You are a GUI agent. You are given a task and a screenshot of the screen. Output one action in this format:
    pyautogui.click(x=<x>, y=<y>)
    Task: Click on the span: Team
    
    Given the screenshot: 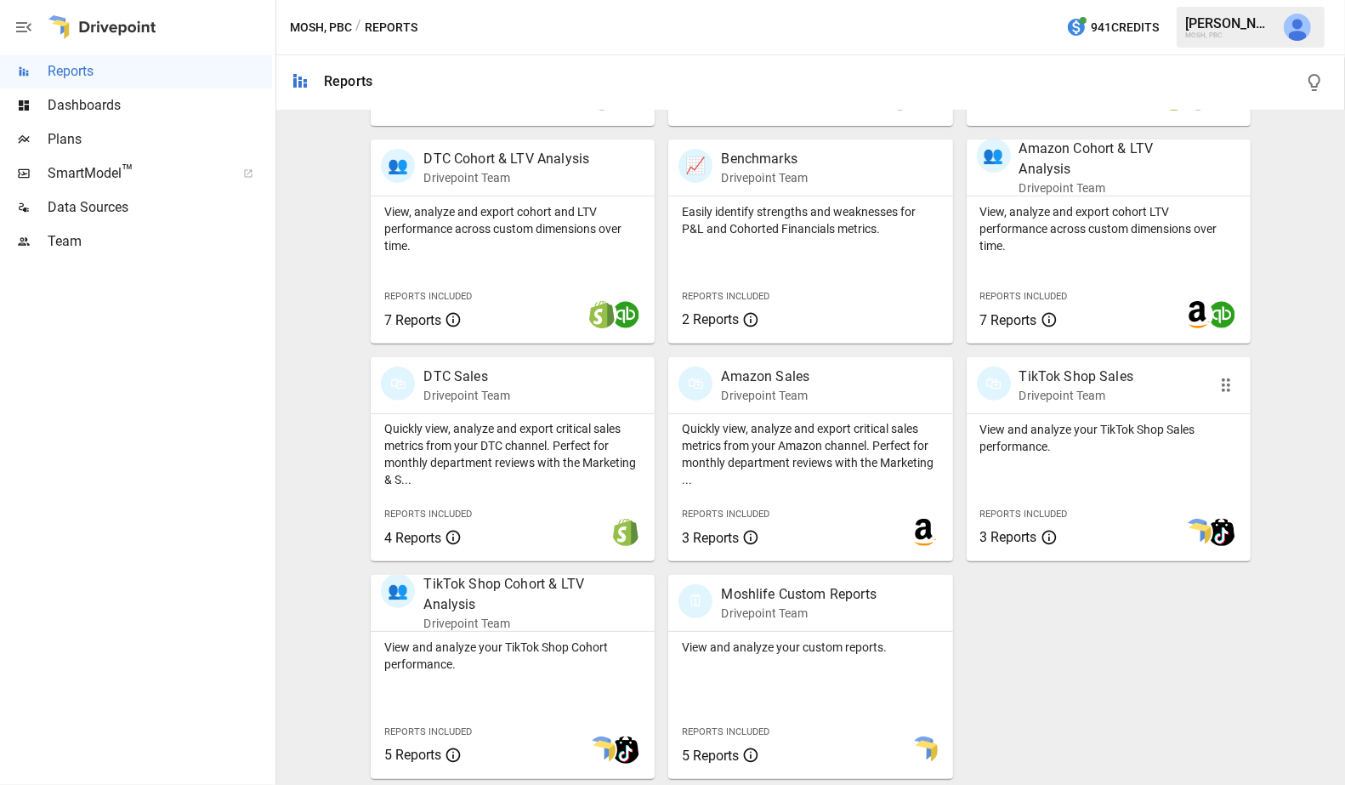 What is the action you would take?
    pyautogui.click(x=160, y=241)
    